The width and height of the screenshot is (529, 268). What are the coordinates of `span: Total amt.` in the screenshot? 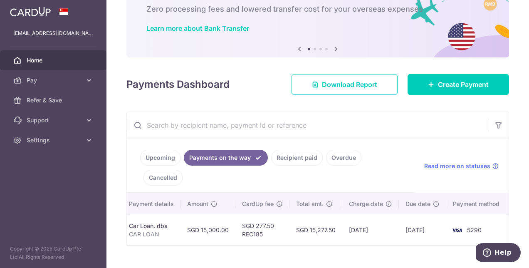 It's located at (310, 204).